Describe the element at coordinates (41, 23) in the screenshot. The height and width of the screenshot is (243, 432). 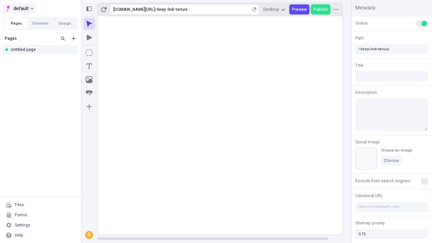
I see `button: Elements` at that location.